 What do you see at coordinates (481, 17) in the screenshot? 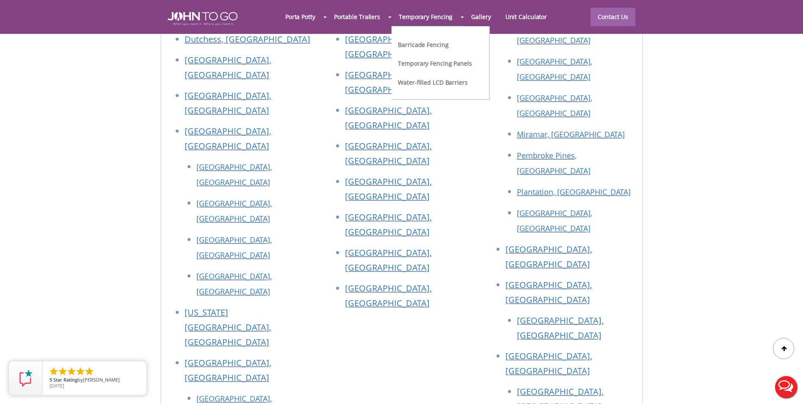
I see `a: Gallery` at bounding box center [481, 17].